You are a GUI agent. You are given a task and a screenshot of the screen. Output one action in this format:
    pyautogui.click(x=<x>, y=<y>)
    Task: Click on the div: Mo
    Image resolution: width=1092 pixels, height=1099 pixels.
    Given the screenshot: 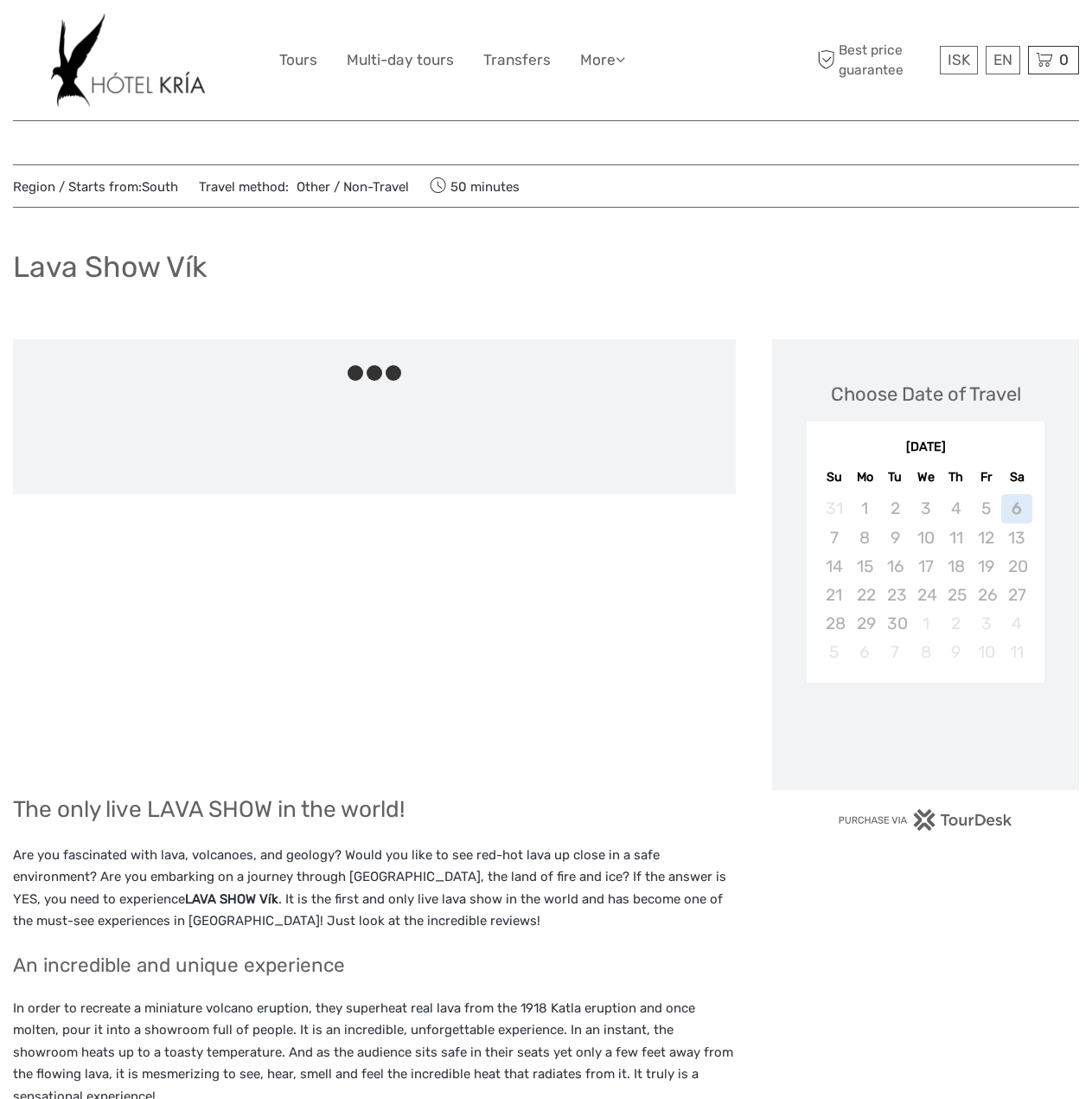 What is the action you would take?
    pyautogui.click(x=864, y=477)
    